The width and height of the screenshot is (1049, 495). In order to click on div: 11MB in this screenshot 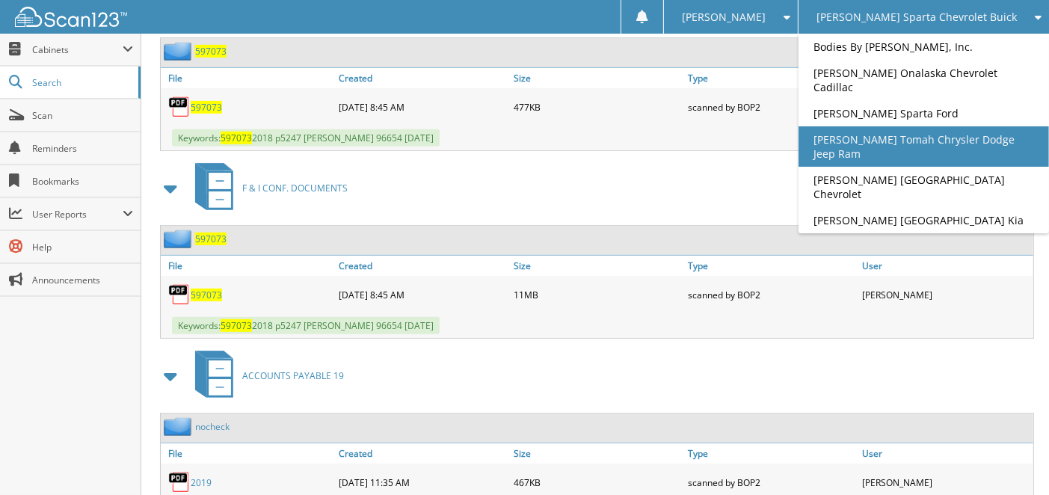, I will do `click(597, 295)`.